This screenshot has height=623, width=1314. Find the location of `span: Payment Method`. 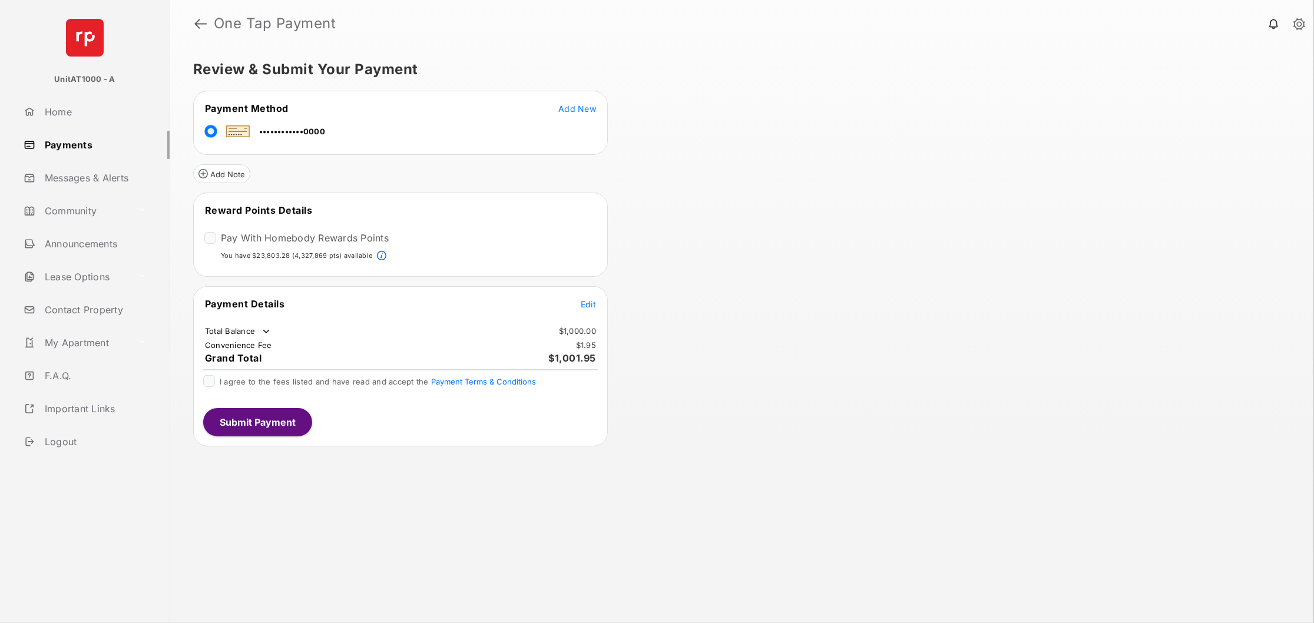

span: Payment Method is located at coordinates (247, 108).